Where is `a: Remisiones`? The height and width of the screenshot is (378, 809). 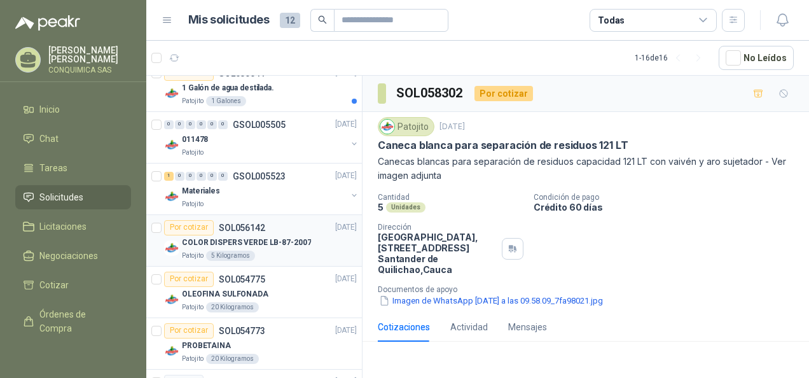
a: Remisiones is located at coordinates (73, 358).